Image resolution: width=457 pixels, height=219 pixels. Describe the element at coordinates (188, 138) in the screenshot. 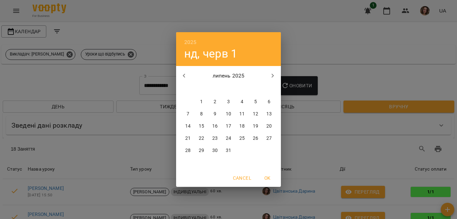

I see `p: 21` at that location.